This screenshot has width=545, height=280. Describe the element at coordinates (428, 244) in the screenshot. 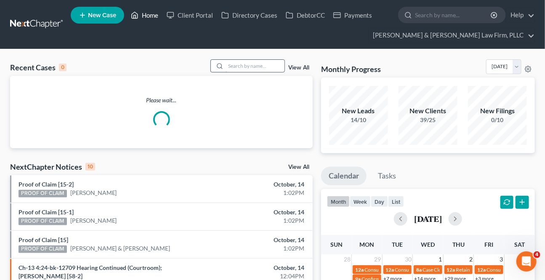

I see `span: Wed` at that location.